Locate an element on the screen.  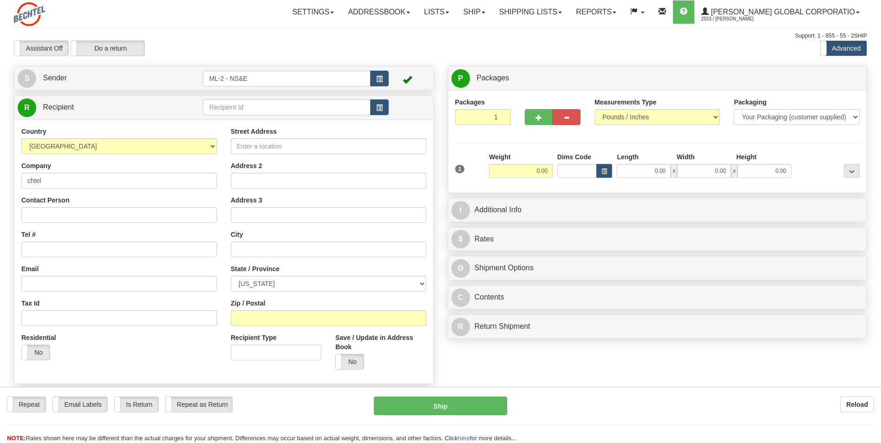
button: Reload is located at coordinates (857, 405).